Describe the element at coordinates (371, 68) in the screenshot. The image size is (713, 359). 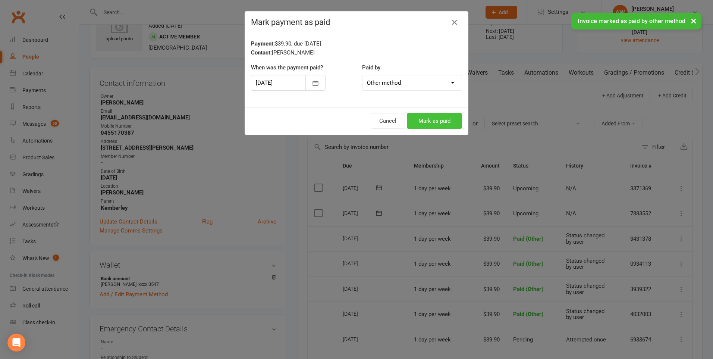
I see `label: Paid by` at that location.